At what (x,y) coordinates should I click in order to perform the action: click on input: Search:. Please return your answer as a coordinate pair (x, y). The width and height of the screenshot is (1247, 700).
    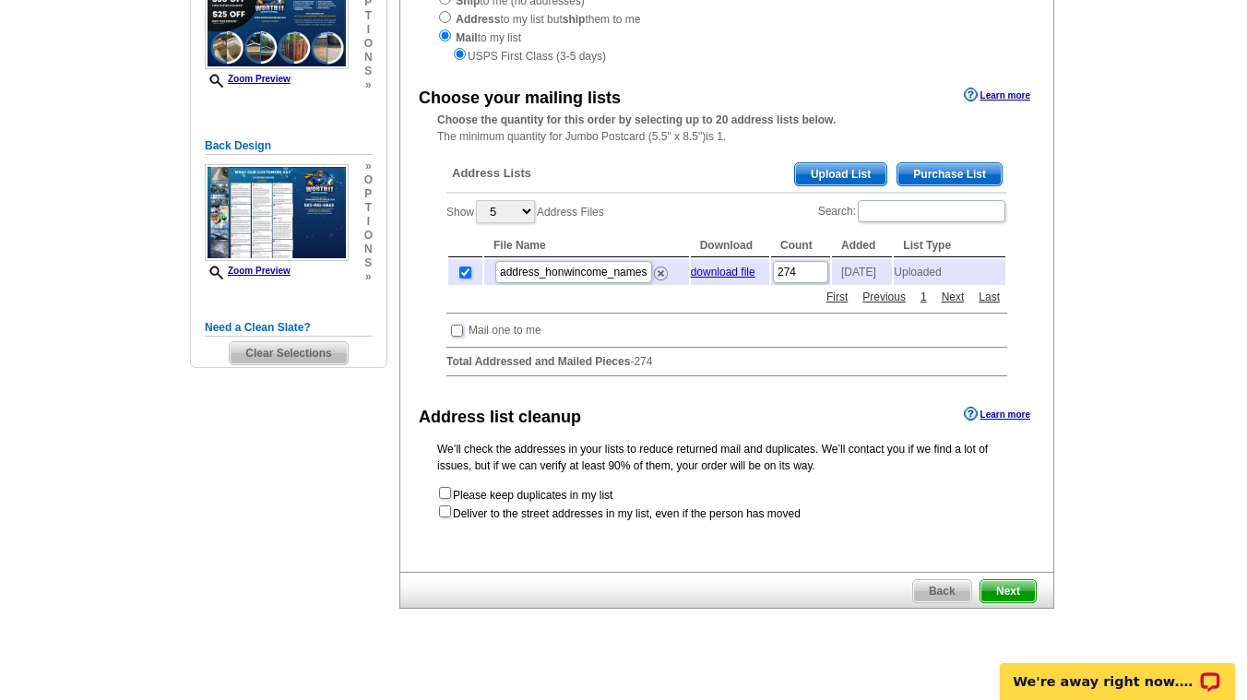
    Looking at the image, I should click on (932, 211).